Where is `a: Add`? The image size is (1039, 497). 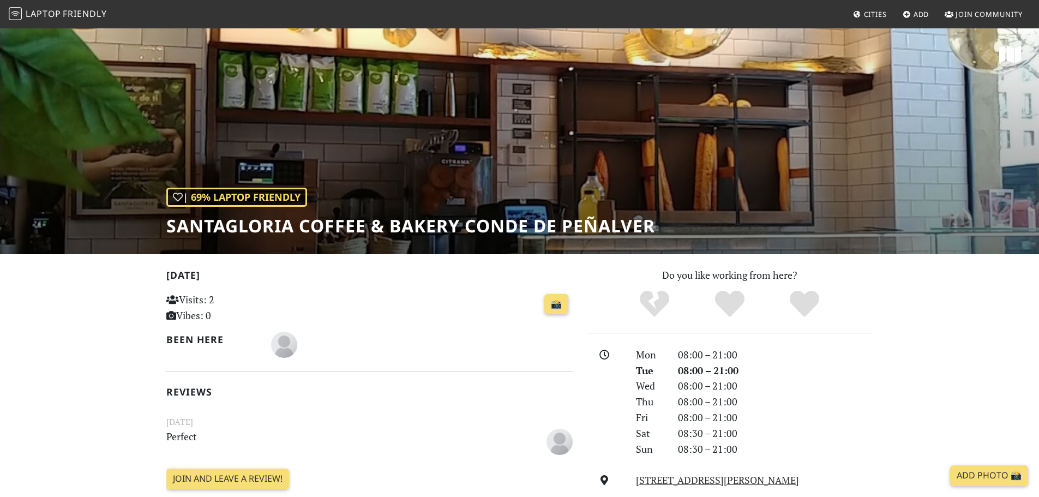
a: Add is located at coordinates (916, 14).